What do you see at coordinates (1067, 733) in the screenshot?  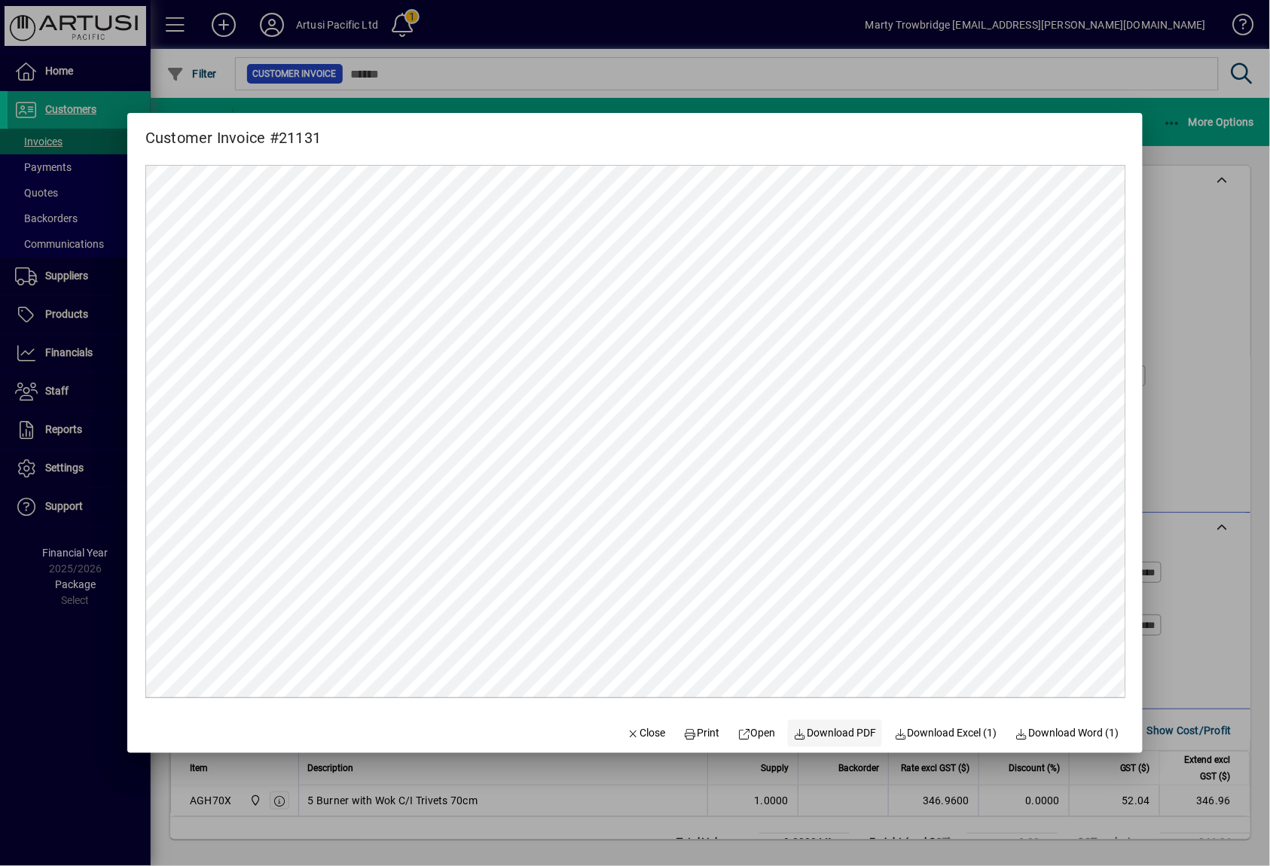 I see `span: Download Word (1)` at bounding box center [1067, 733].